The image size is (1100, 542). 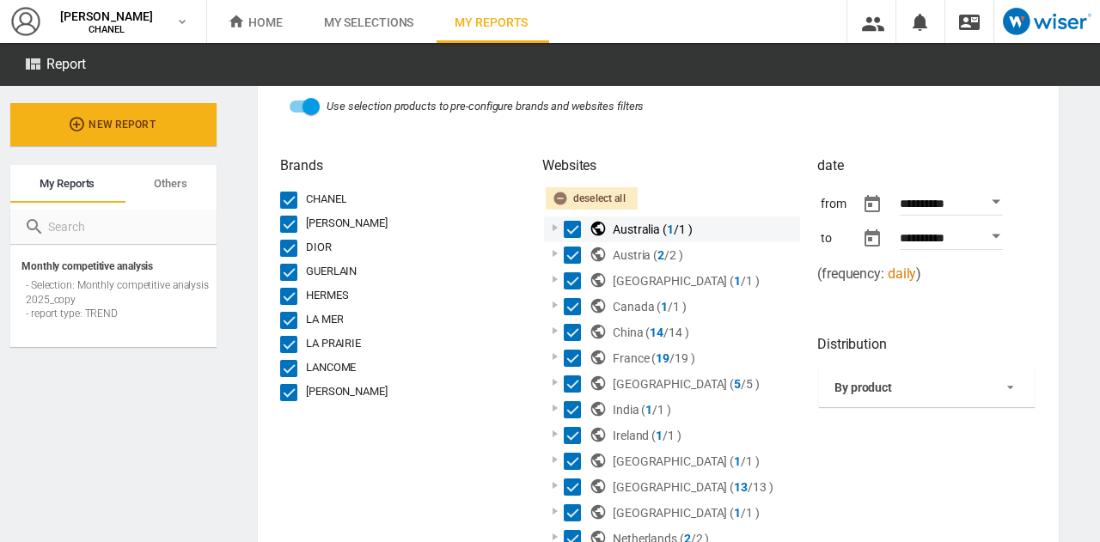 I want to click on div: LA MER, so click(x=324, y=320).